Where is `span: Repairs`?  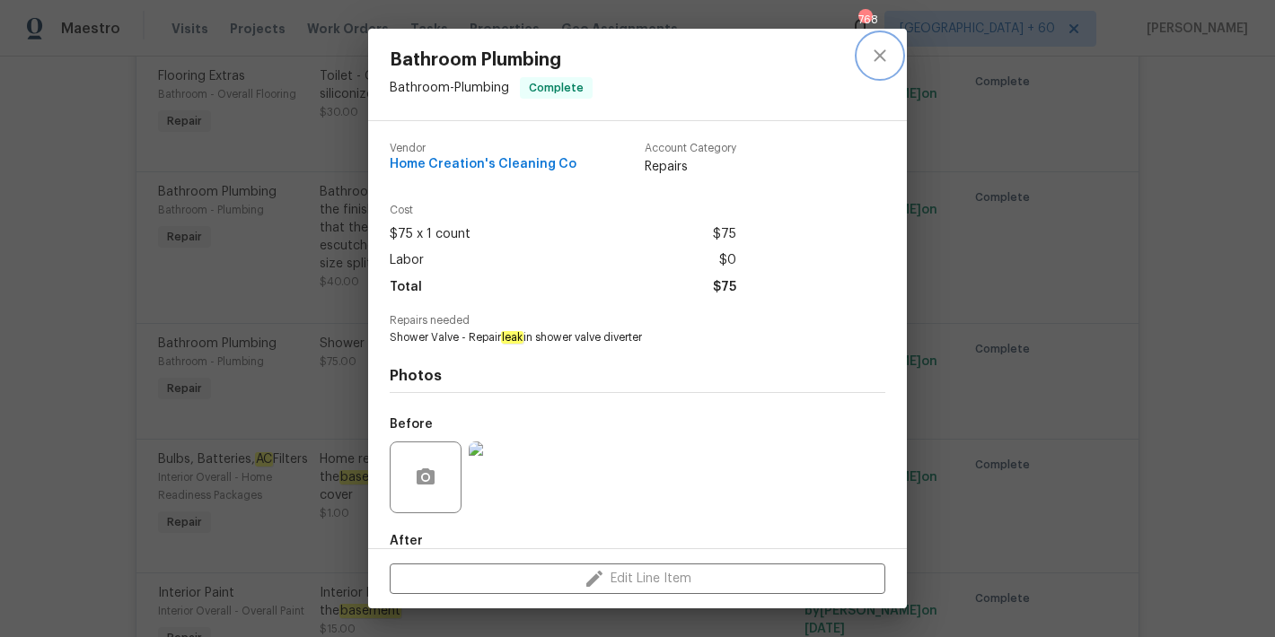
span: Repairs is located at coordinates (690, 167).